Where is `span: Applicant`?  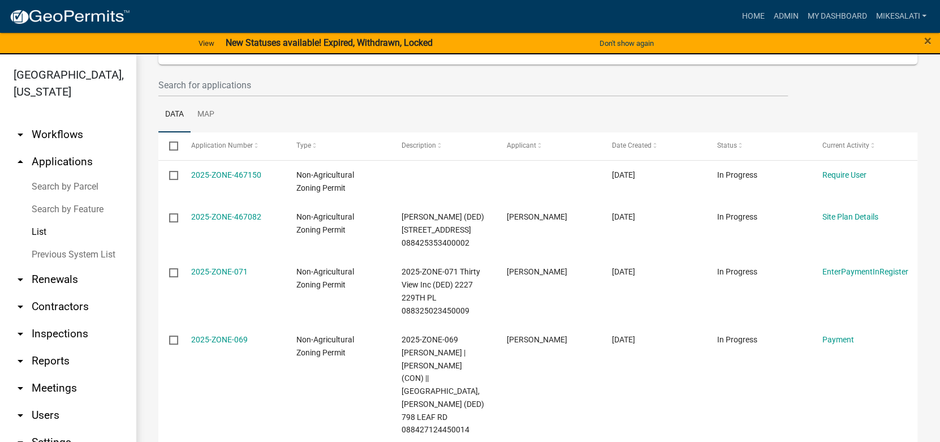 span: Applicant is located at coordinates (522, 145).